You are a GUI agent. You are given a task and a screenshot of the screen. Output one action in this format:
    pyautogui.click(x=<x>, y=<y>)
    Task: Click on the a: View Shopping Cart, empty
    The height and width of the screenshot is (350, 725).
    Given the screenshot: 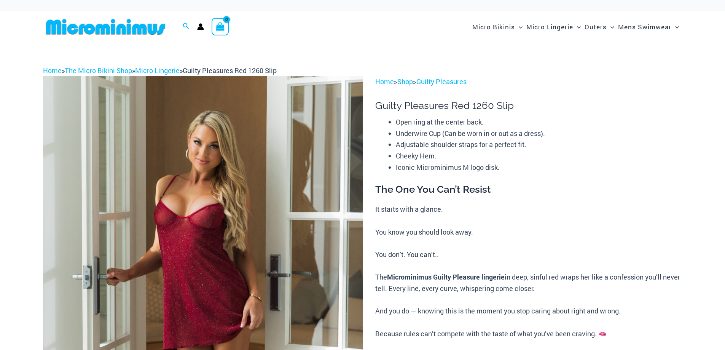 What is the action you would take?
    pyautogui.click(x=220, y=27)
    